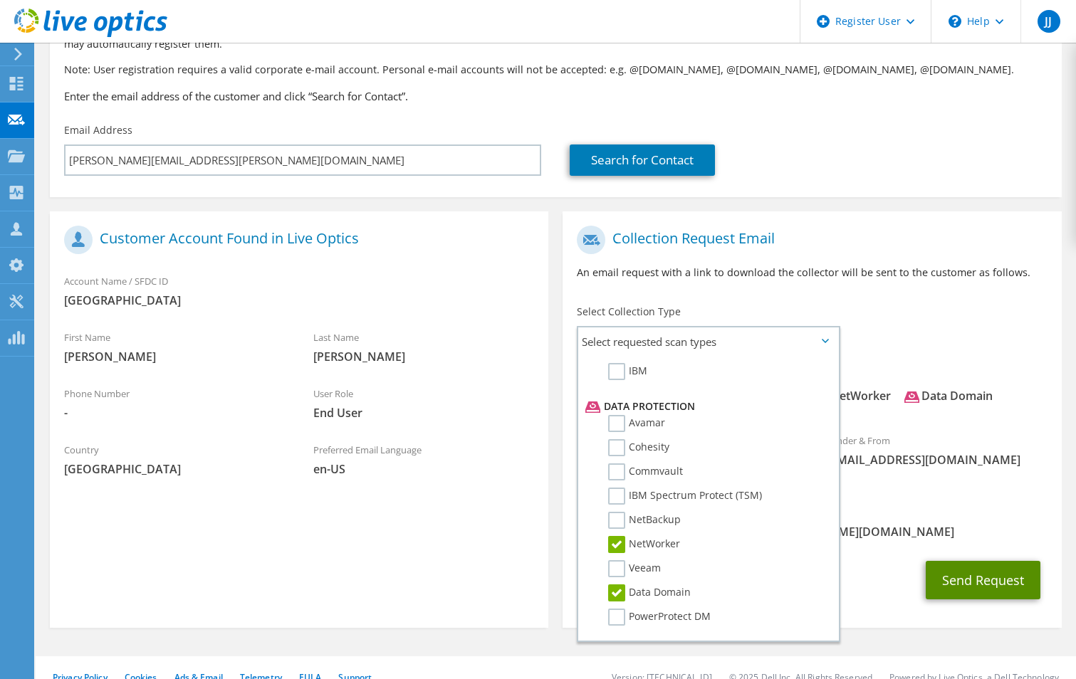  I want to click on h3: Enter the email address of the customer and click “Search for Contact”., so click(555, 96).